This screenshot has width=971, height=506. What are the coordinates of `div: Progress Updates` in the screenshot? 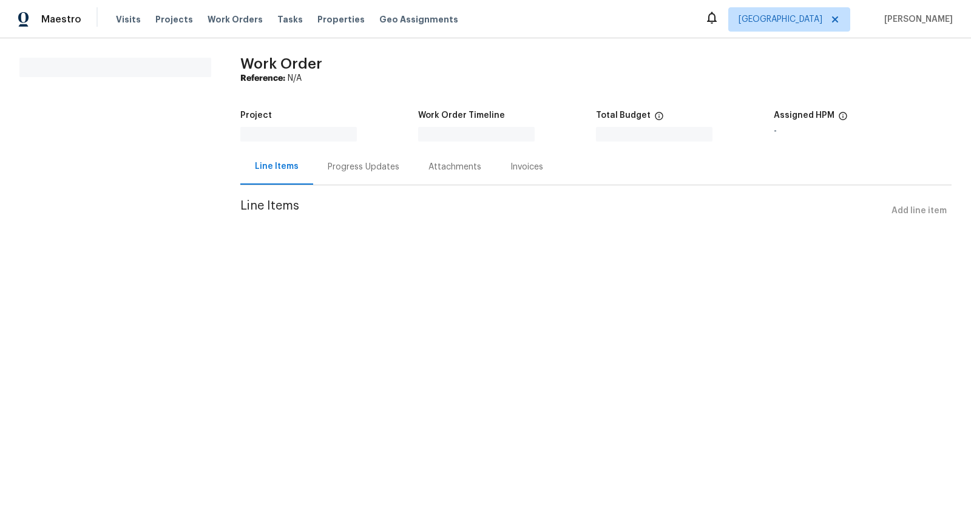 It's located at (364, 167).